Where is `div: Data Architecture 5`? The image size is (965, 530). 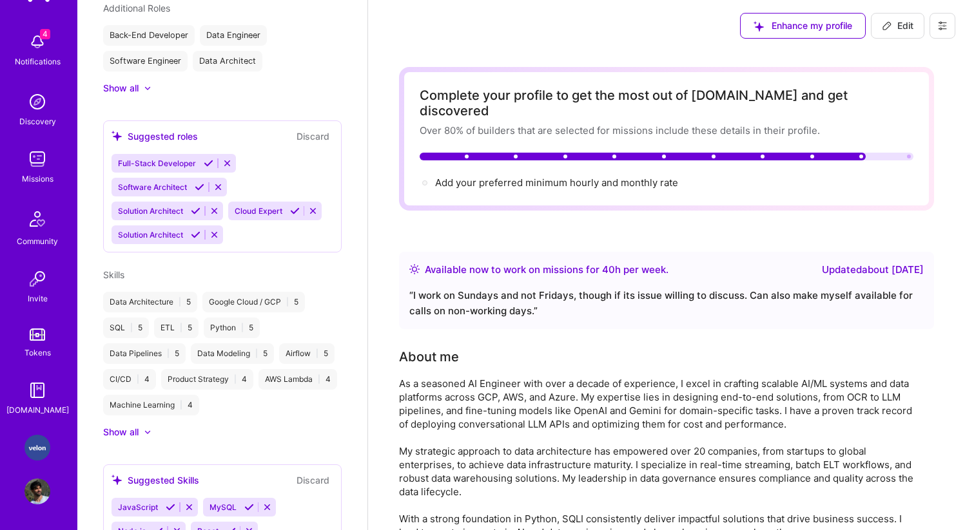
div: Data Architecture 5 is located at coordinates (150, 302).